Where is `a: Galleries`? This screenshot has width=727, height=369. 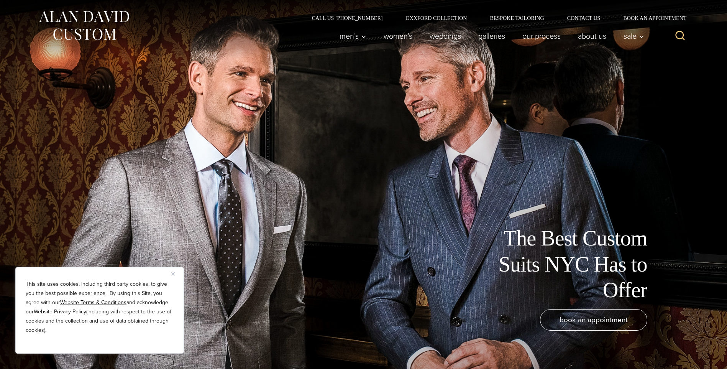
a: Galleries is located at coordinates (491, 36).